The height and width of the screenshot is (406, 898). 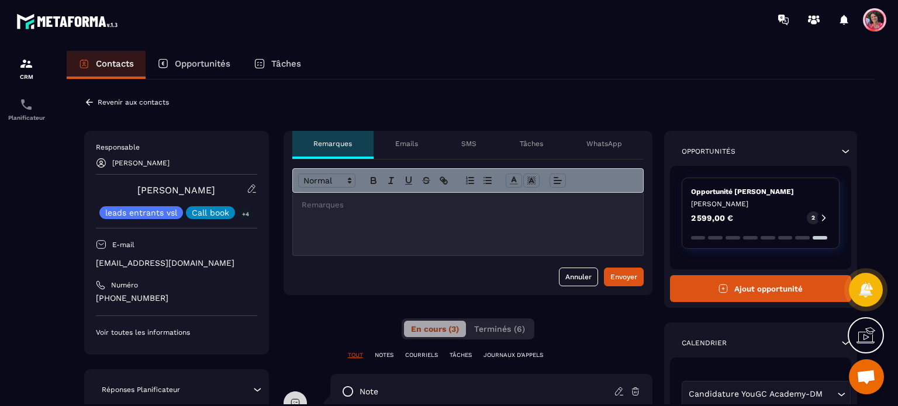 I want to click on p: Contacts, so click(x=115, y=64).